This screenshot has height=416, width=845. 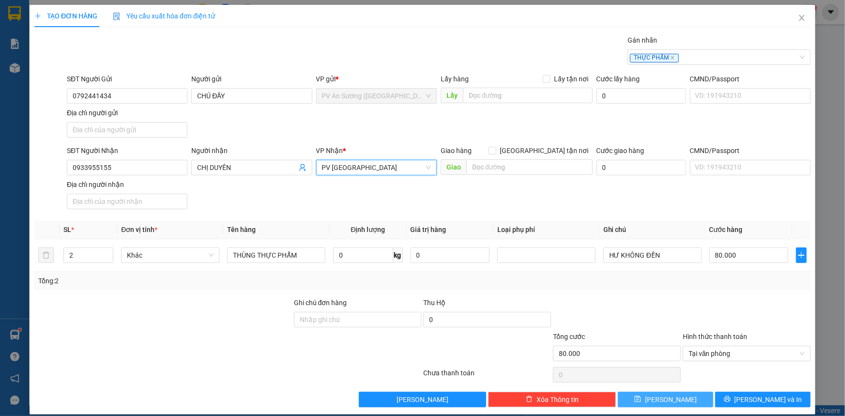 What do you see at coordinates (487, 376) in the screenshot?
I see `div: Chưa thanh toán` at bounding box center [487, 376].